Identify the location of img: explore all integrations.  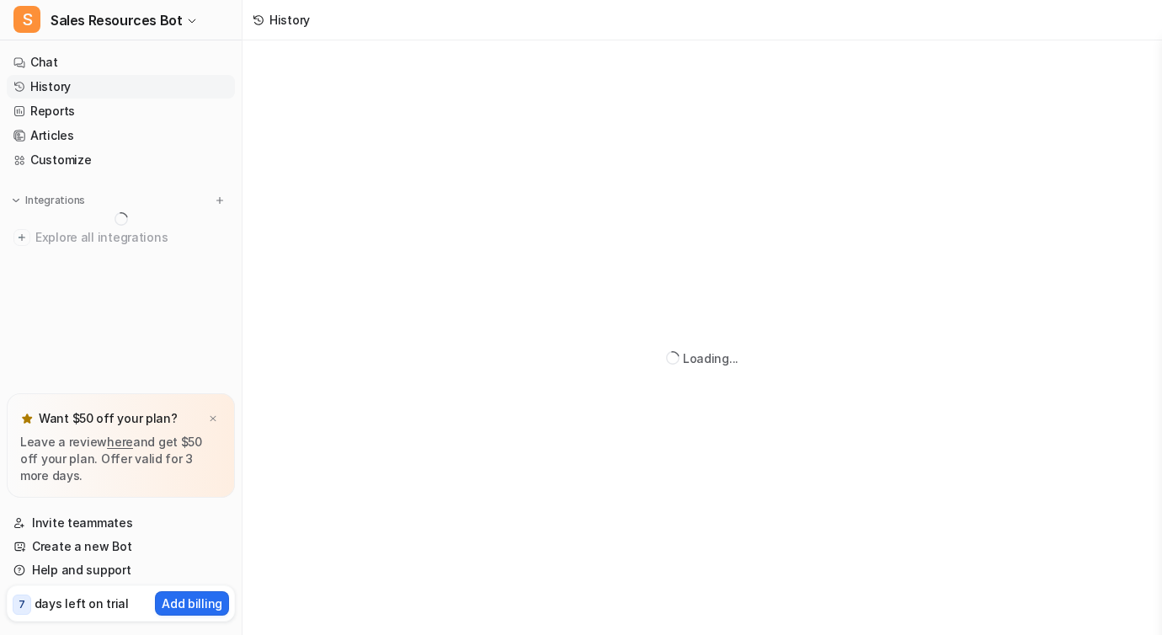
(22, 237).